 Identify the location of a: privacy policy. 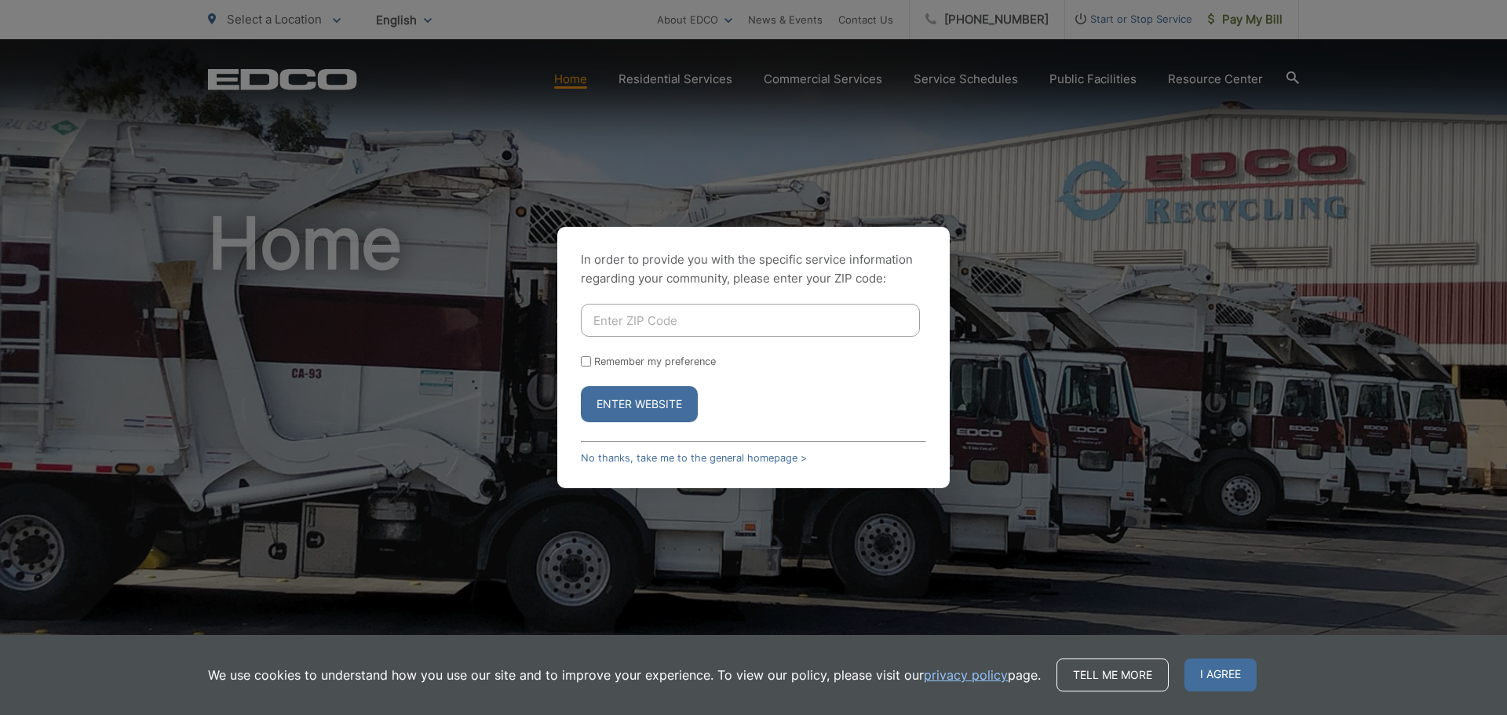
(966, 675).